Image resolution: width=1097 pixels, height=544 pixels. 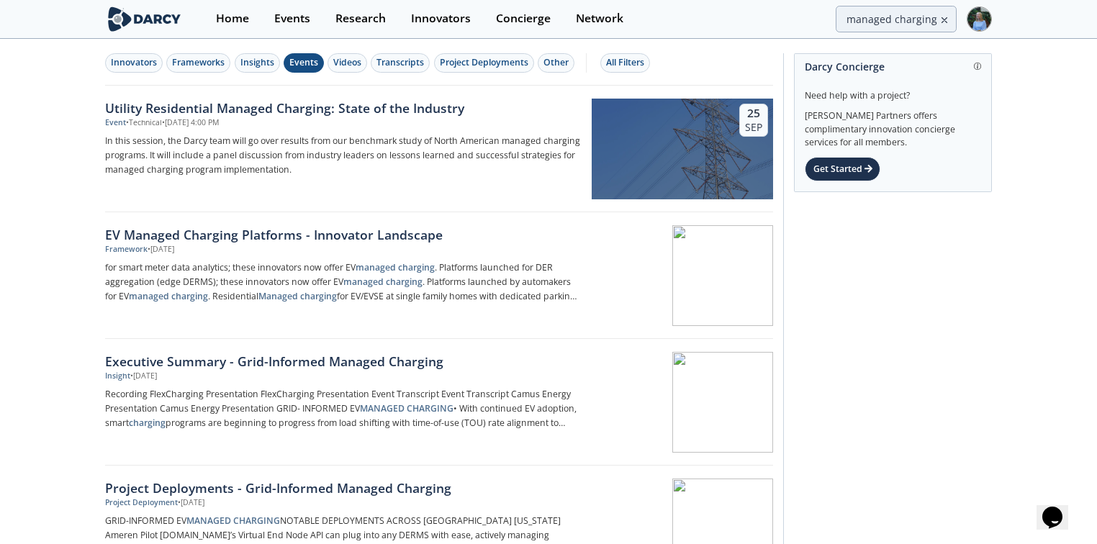 I want to click on button: Frameworks, so click(x=198, y=63).